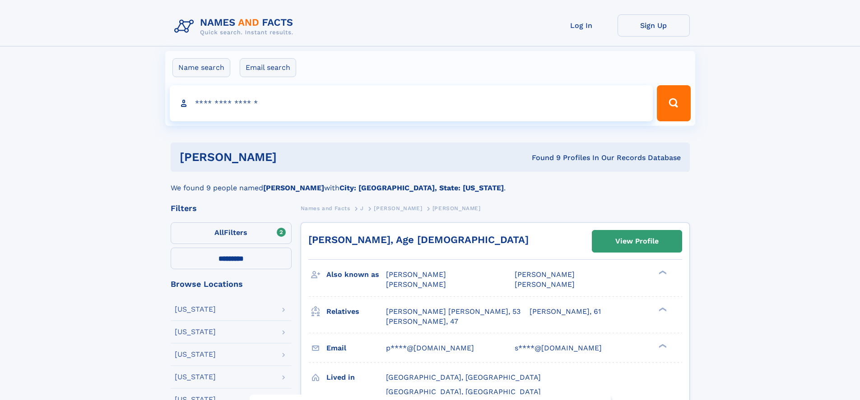 This screenshot has width=860, height=400. Describe the element at coordinates (581, 25) in the screenshot. I see `a: Log In` at that location.